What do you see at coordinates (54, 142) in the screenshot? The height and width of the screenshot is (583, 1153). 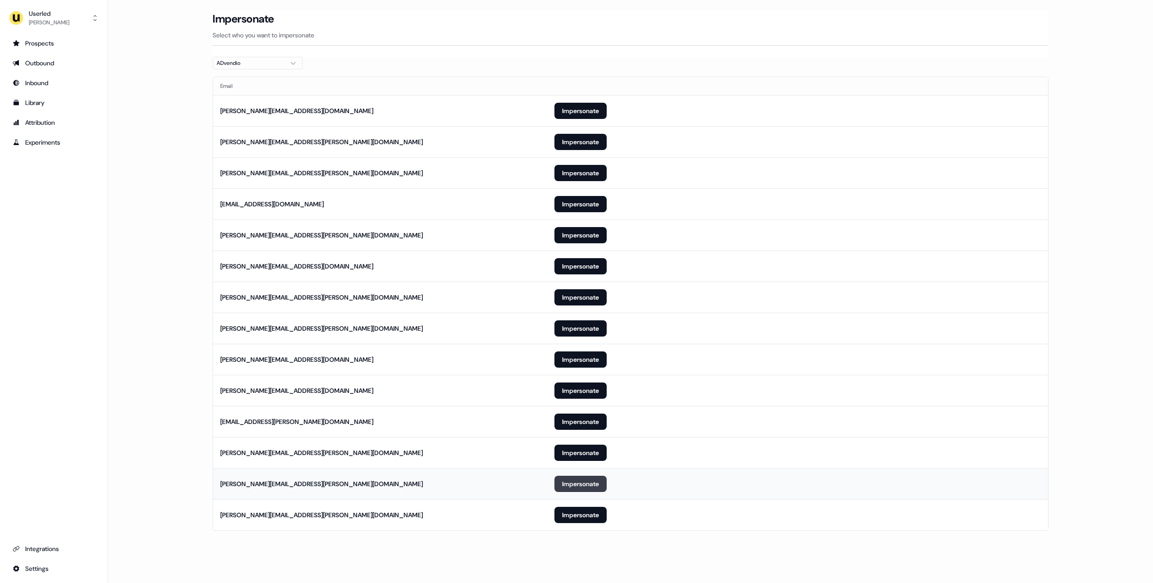 I see `a: Go to experiments` at bounding box center [54, 142].